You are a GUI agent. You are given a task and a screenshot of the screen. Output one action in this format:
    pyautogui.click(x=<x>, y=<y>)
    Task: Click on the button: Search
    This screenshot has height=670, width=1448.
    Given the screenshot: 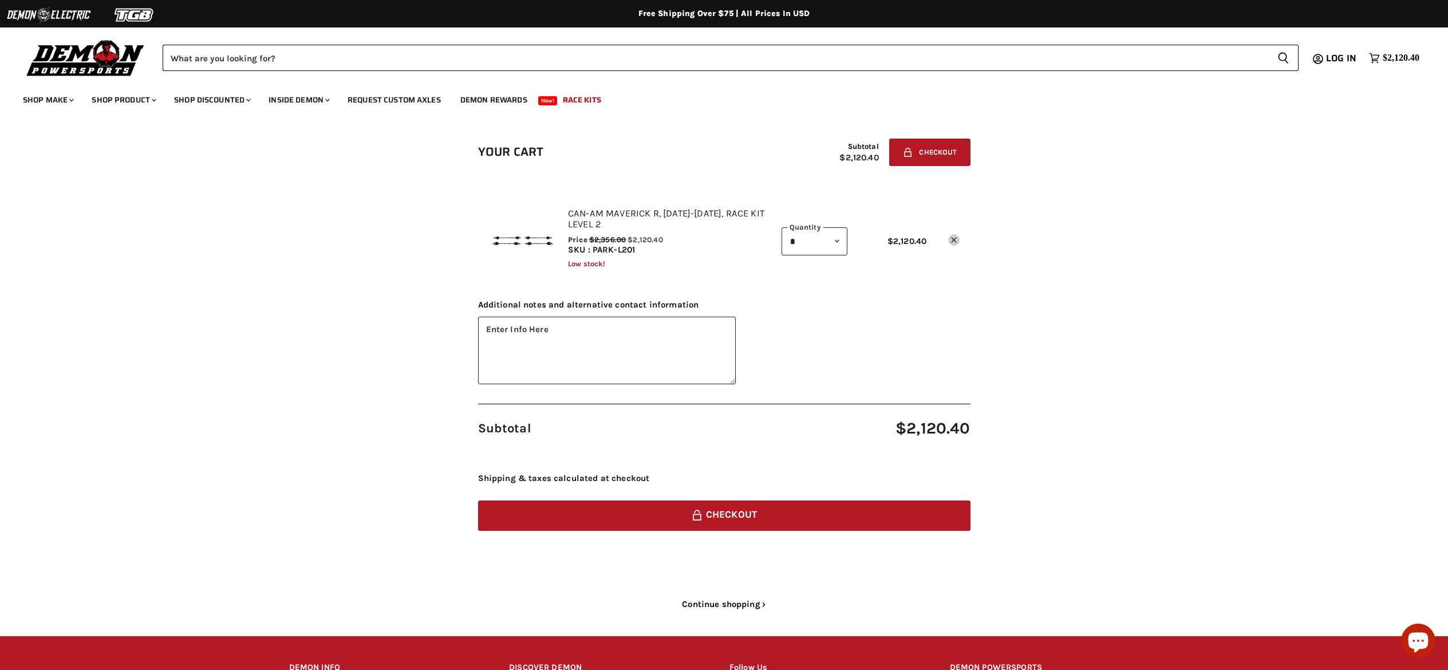 What is the action you would take?
    pyautogui.click(x=1283, y=58)
    